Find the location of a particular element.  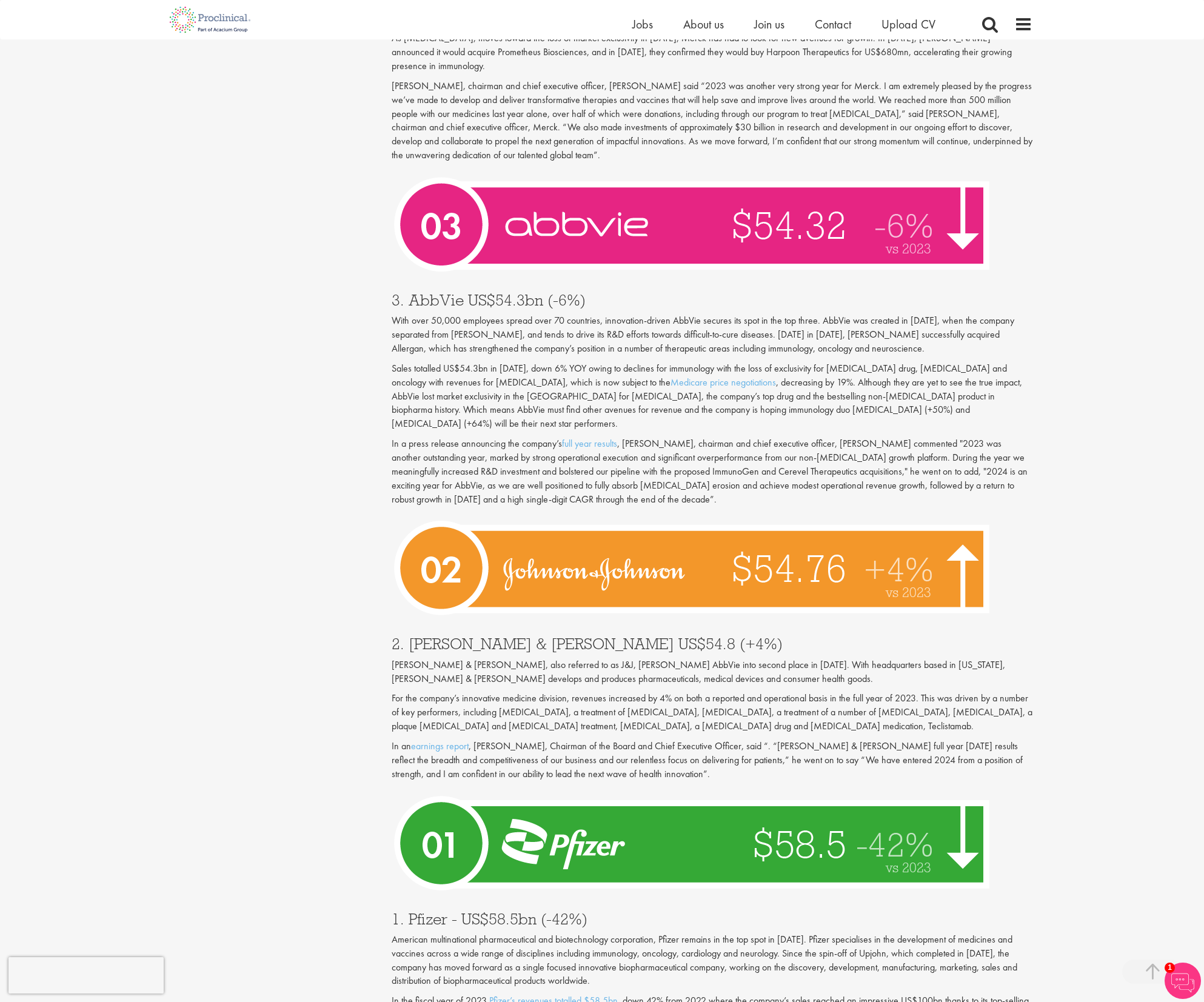

p: For the company’s innovative medicine division, revenues increased by 4% on both a reported and o... is located at coordinates (712, 712).